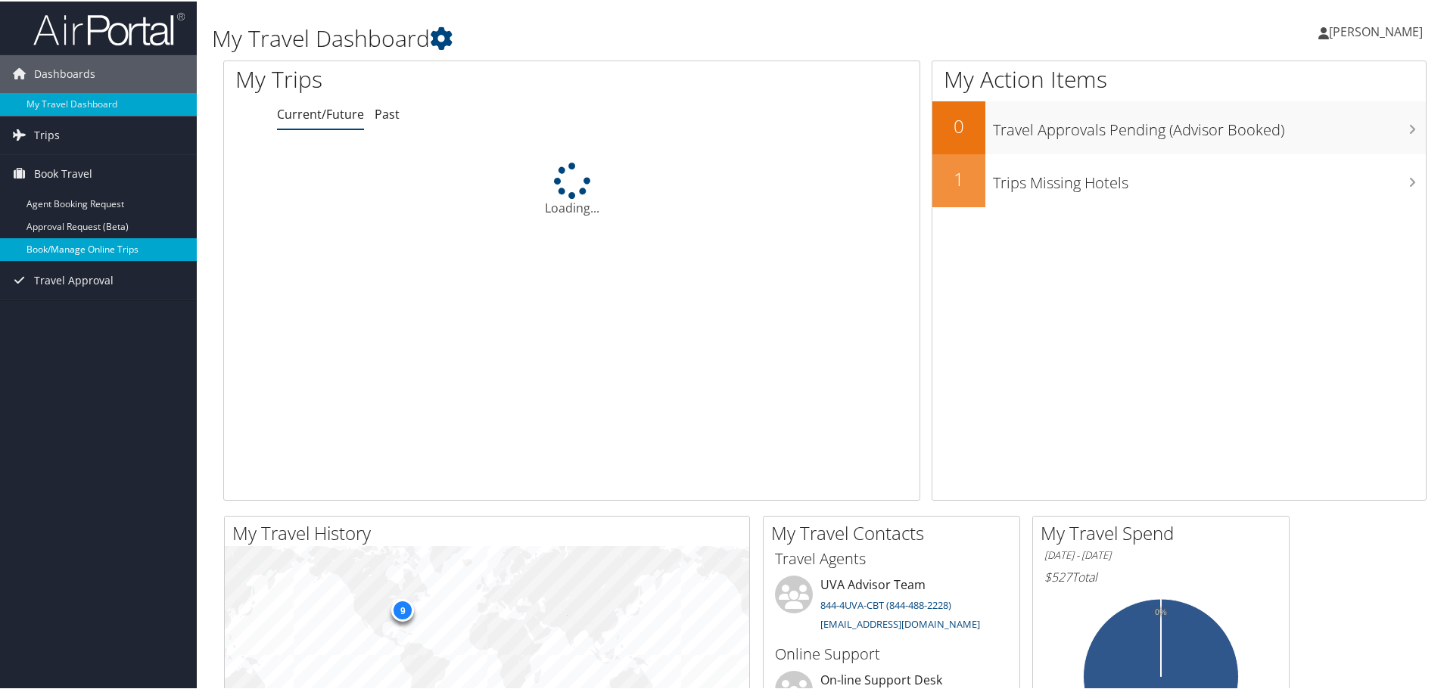  I want to click on h2: My Travel History, so click(490, 532).